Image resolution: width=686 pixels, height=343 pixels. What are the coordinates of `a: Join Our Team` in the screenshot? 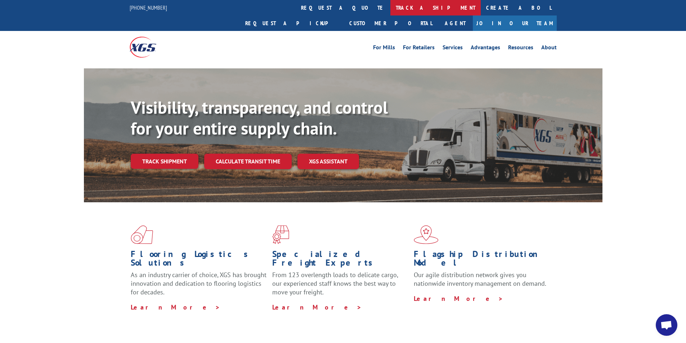 It's located at (515, 23).